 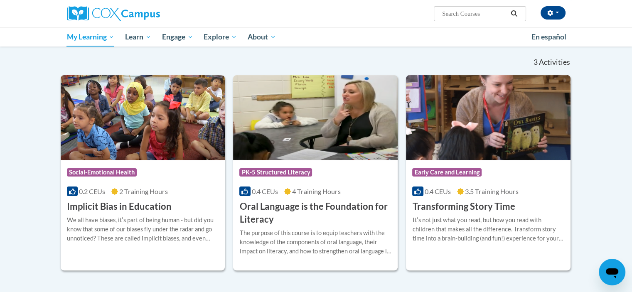 What do you see at coordinates (138, 37) in the screenshot?
I see `a: Learn` at bounding box center [138, 37].